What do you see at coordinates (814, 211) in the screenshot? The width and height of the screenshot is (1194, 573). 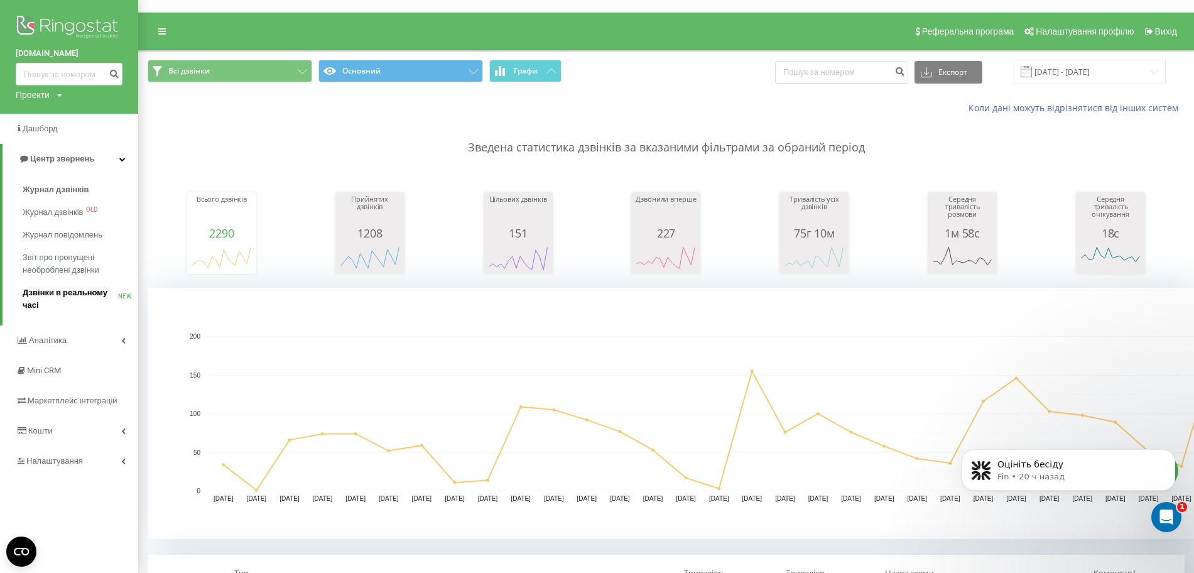 I see `div: Тривалість усіх дзвінків` at bounding box center [814, 211].